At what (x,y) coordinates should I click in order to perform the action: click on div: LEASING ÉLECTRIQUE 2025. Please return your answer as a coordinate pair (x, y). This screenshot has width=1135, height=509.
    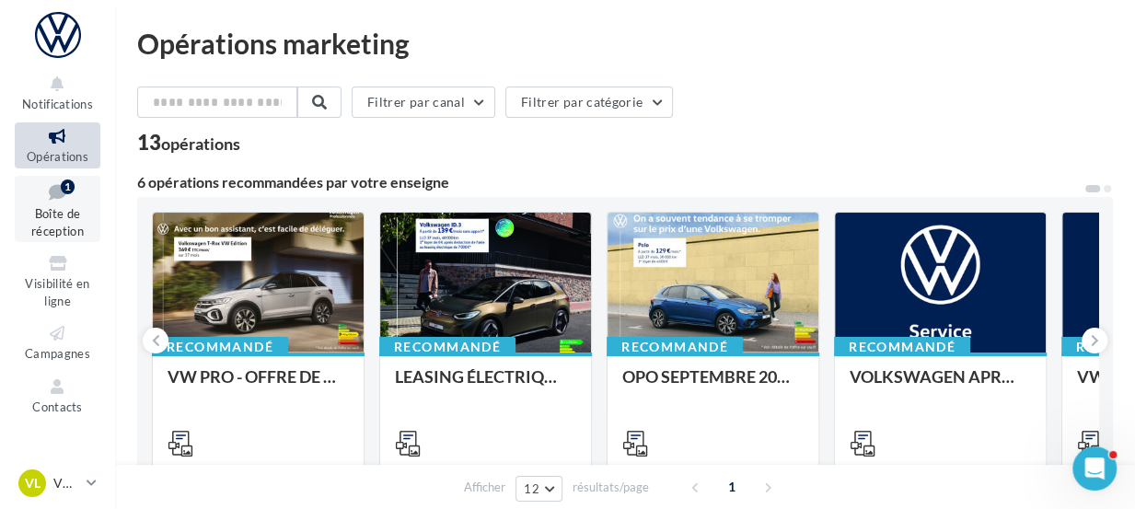
    Looking at the image, I should click on (485, 386).